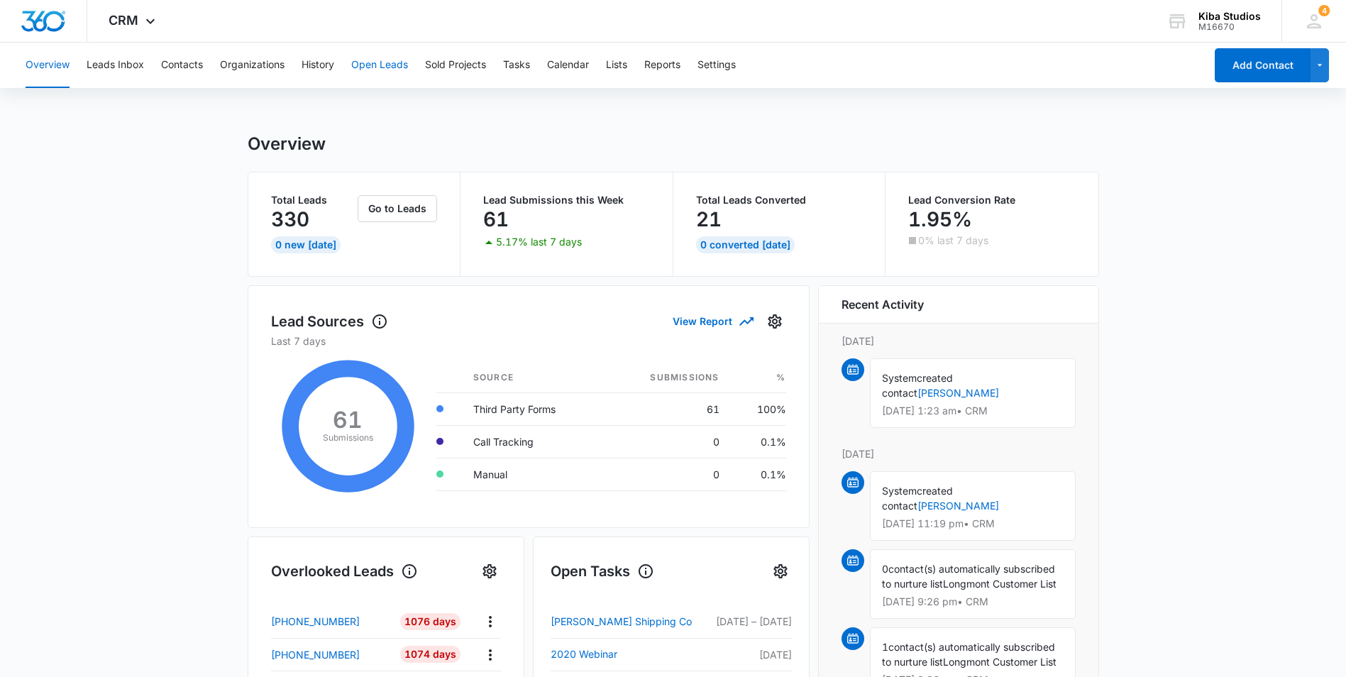  What do you see at coordinates (534, 441) in the screenshot?
I see `td: Call Tracking` at bounding box center [534, 441].